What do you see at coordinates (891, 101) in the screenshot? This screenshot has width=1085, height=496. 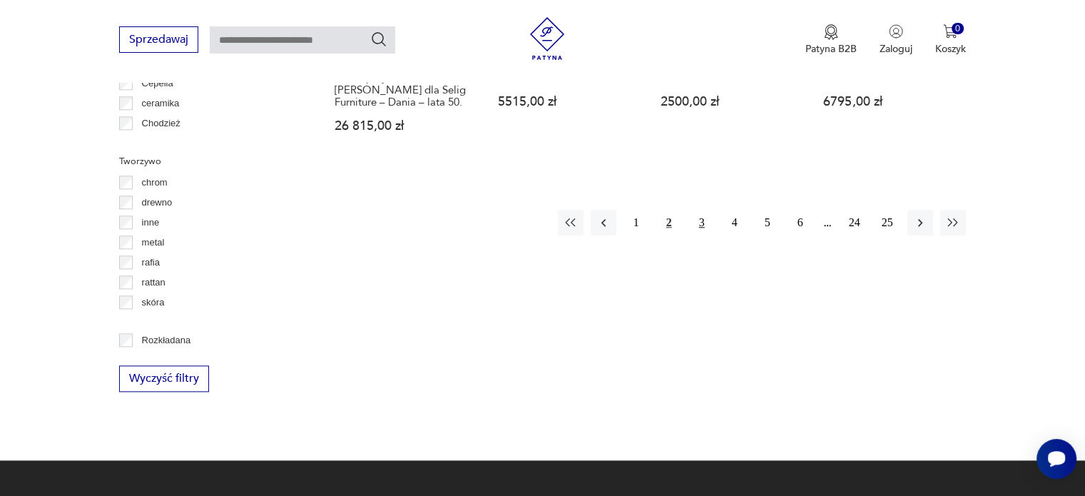 I see `p: 6795,00 zł` at bounding box center [891, 101].